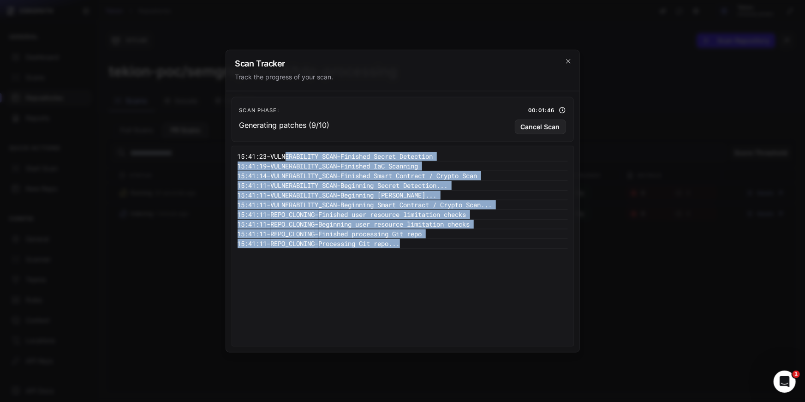 The image size is (805, 402). Describe the element at coordinates (403, 243) in the screenshot. I see `pre: 15:41:11 - REPO_CLONING - Processing Git repo...` at that location.